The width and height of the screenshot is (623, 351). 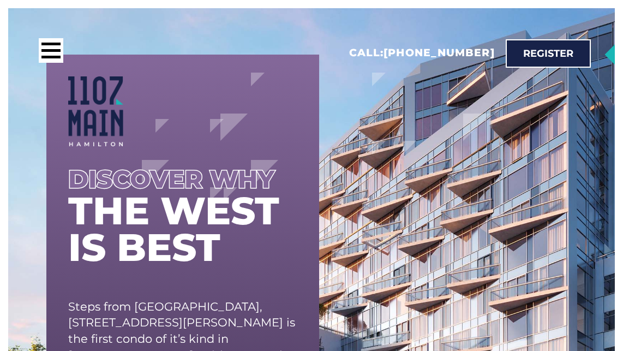 What do you see at coordinates (422, 53) in the screenshot?
I see `h2: Call:` at bounding box center [422, 53].